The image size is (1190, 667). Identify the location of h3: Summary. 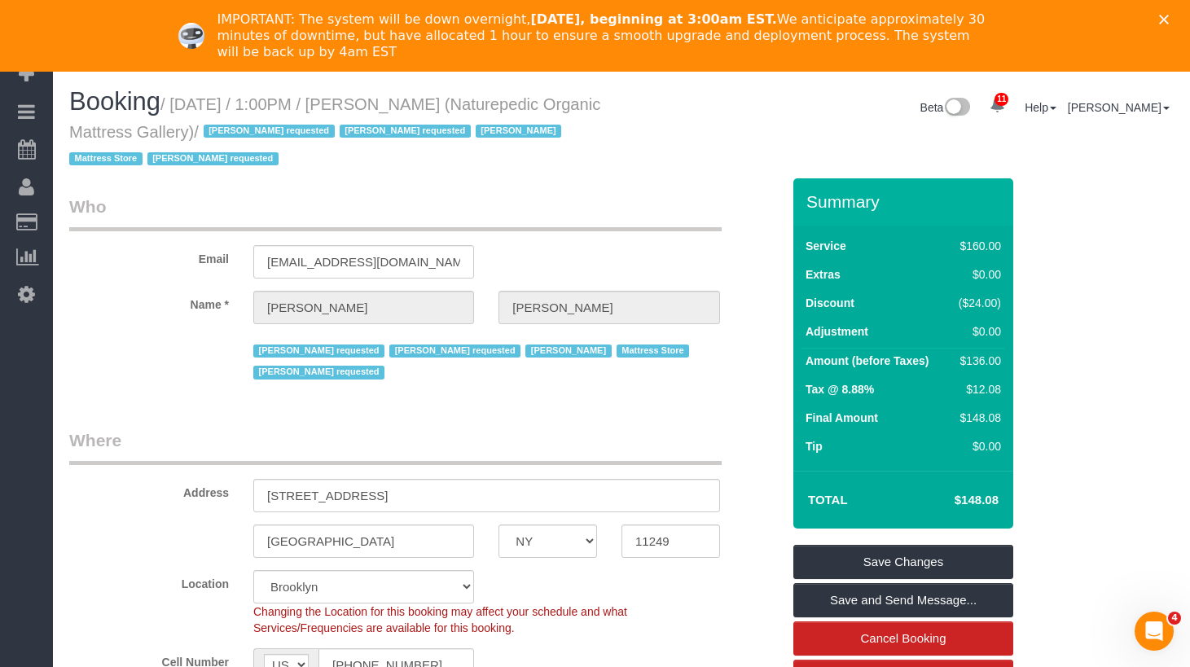
(906, 201).